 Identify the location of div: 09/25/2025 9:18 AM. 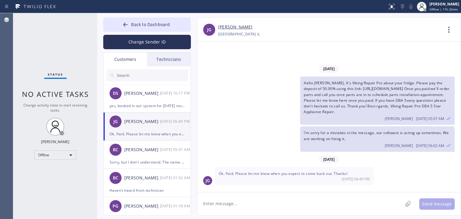
(176, 206).